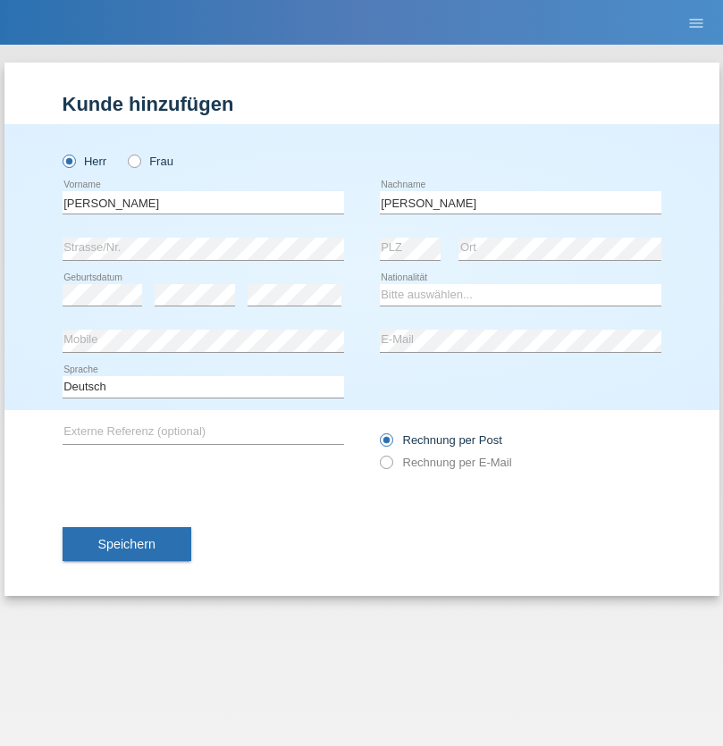 The image size is (723, 746). What do you see at coordinates (127, 544) in the screenshot?
I see `button: Speichern` at bounding box center [127, 544].